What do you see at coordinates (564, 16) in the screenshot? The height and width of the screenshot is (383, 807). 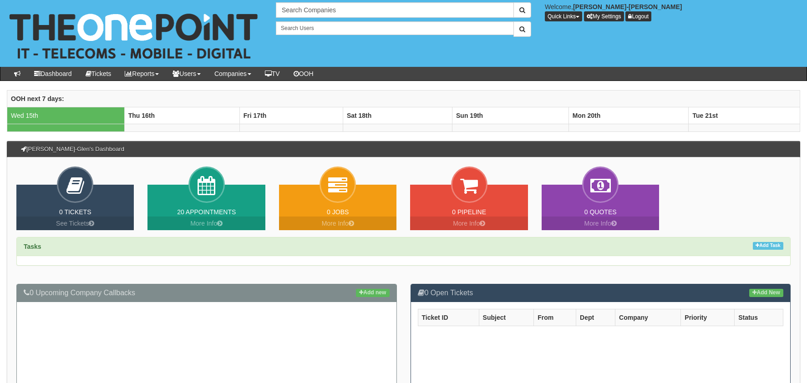 I see `button: Quick Links` at bounding box center [564, 16].